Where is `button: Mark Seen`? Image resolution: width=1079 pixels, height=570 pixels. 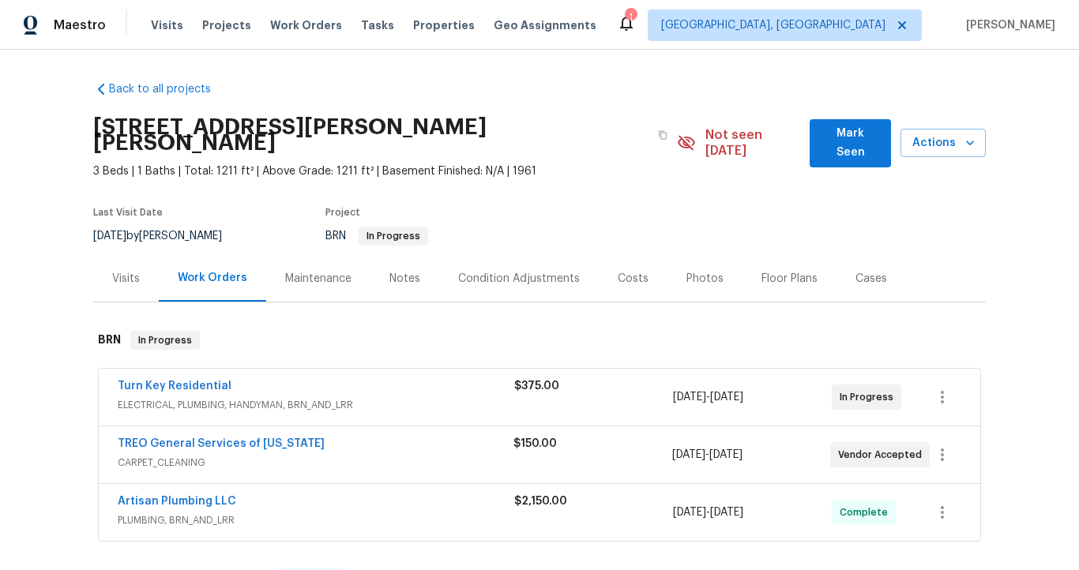
button: Mark Seen is located at coordinates (850, 143).